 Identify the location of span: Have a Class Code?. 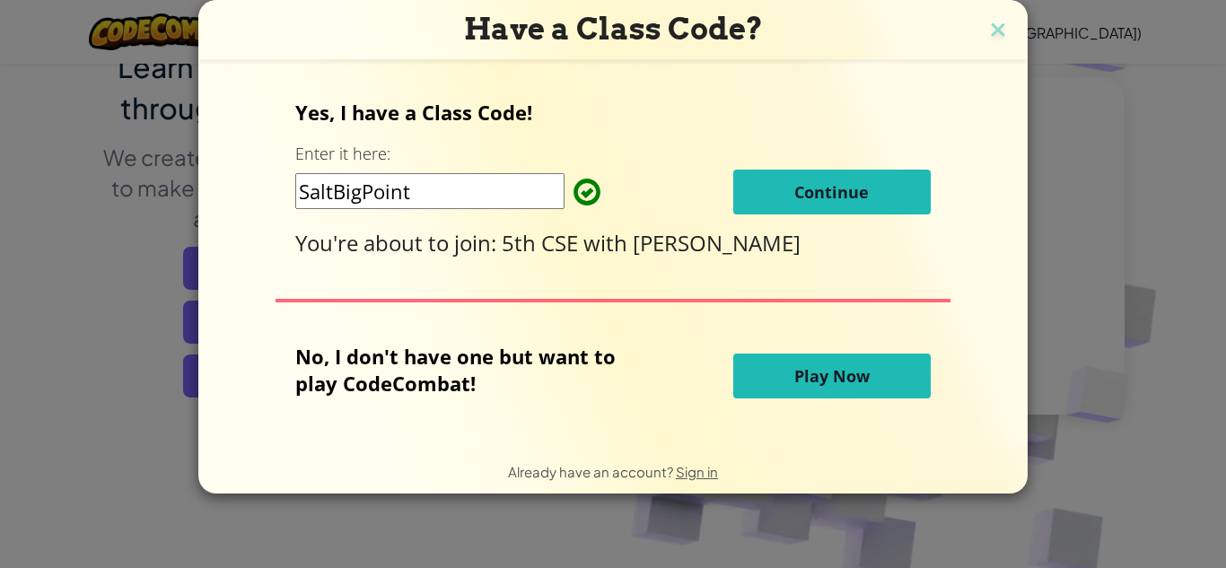
(613, 29).